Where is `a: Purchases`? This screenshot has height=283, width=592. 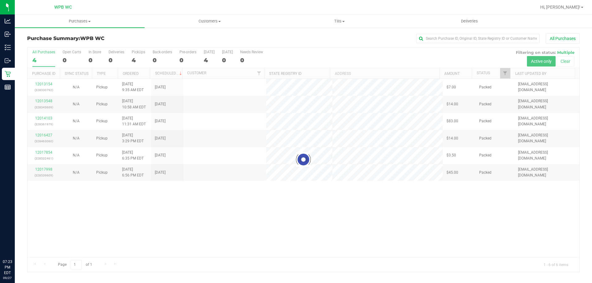
a: Purchases is located at coordinates (80, 21).